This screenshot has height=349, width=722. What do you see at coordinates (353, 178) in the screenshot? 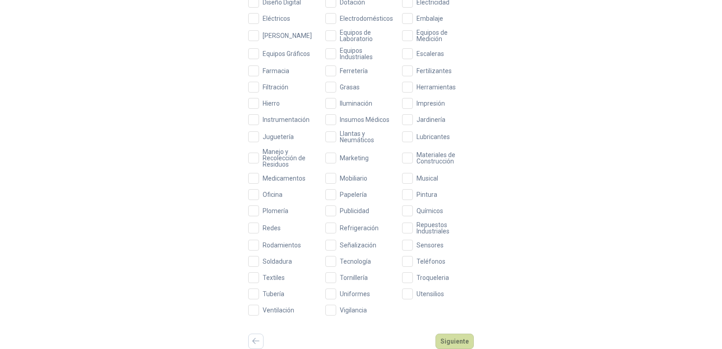
I see `span: Mobiliario` at bounding box center [353, 178].